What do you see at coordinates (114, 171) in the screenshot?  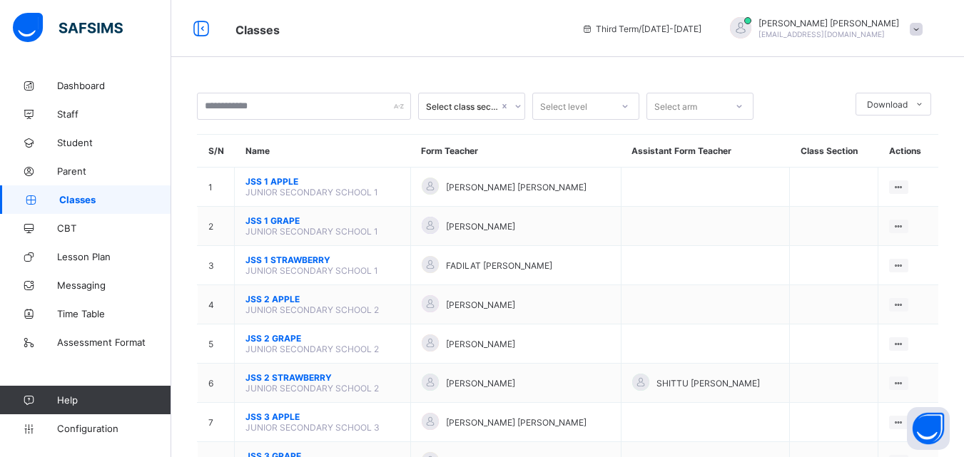 I see `span: Parent` at bounding box center [114, 171].